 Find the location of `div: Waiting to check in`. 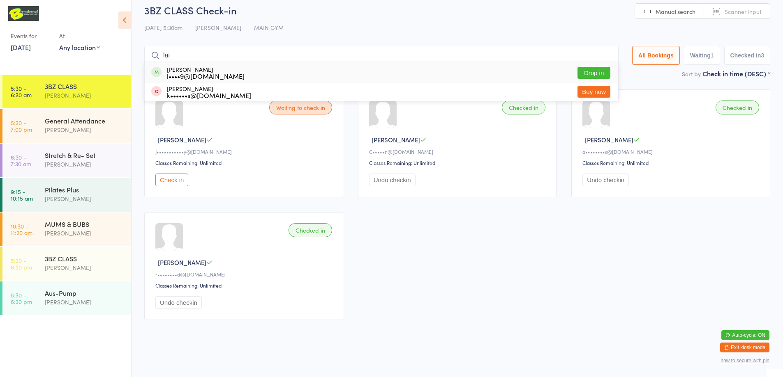

div: Waiting to check in is located at coordinates (300, 108).